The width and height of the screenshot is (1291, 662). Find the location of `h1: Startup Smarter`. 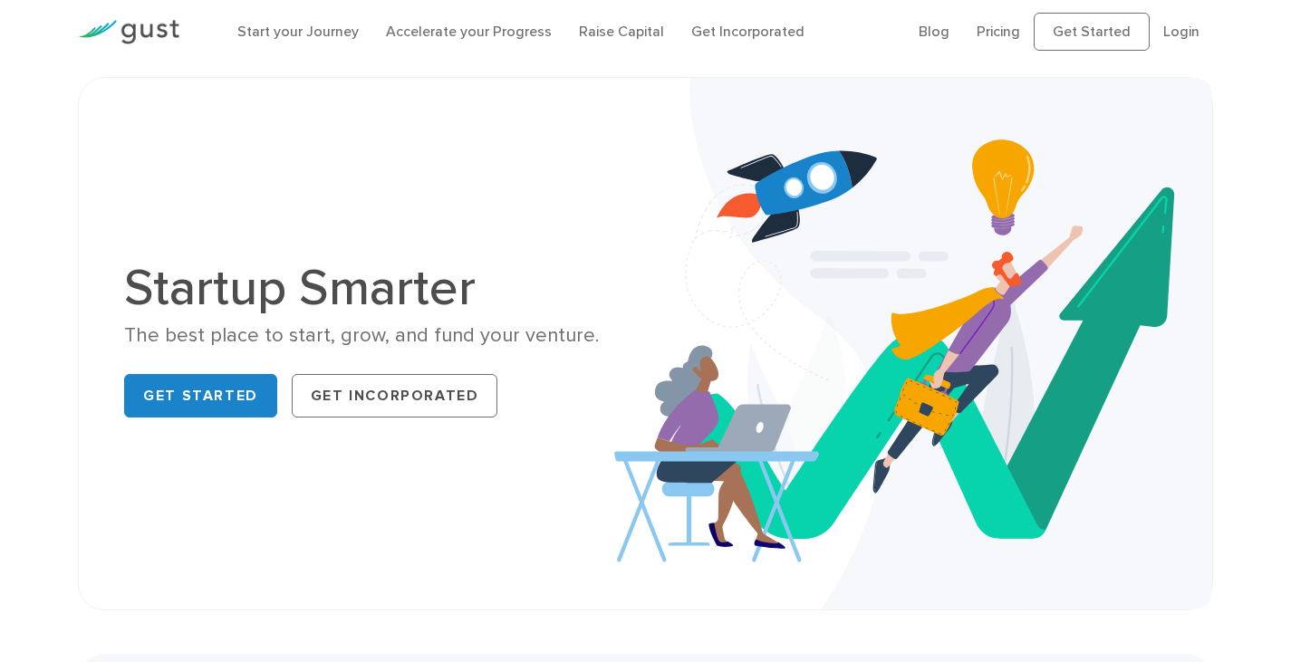

h1: Startup Smarter is located at coordinates (378, 288).